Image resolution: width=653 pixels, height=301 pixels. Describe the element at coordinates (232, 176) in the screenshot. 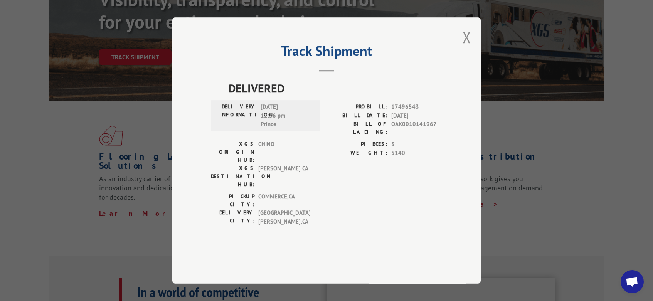

I see `label: XGS DESTINATION HUB:` at that location.